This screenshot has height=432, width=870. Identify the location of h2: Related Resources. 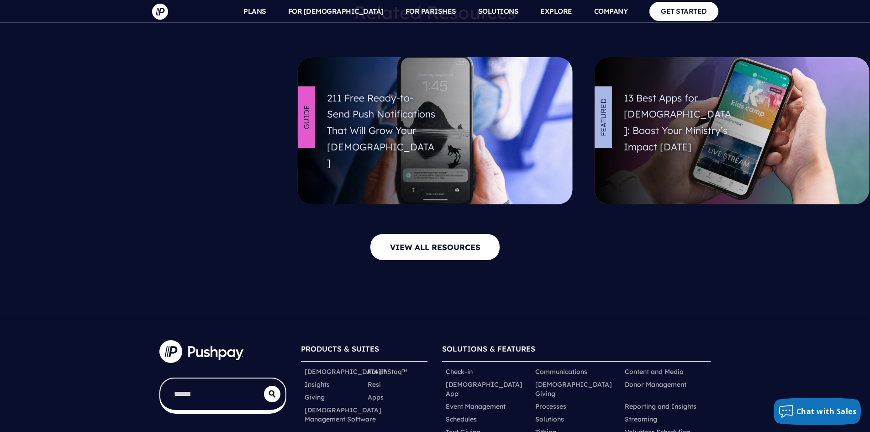
(435, 12).